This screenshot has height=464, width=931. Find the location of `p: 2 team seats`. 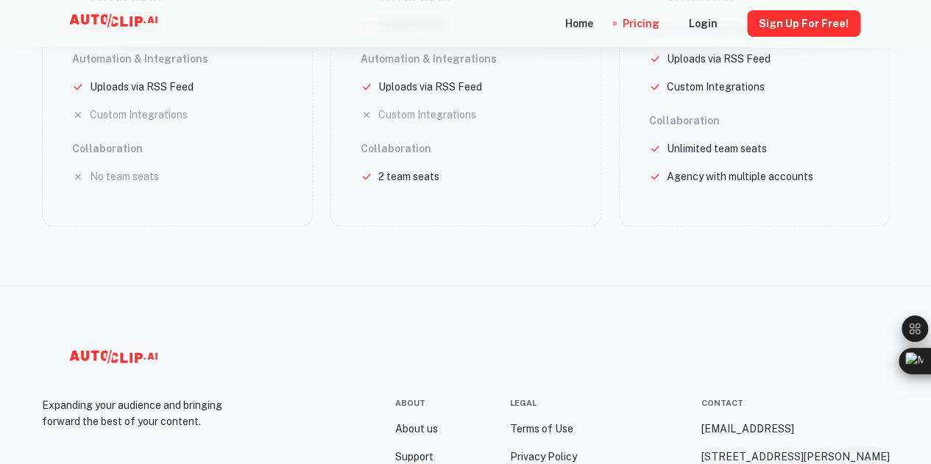

p: 2 team seats is located at coordinates (408, 177).